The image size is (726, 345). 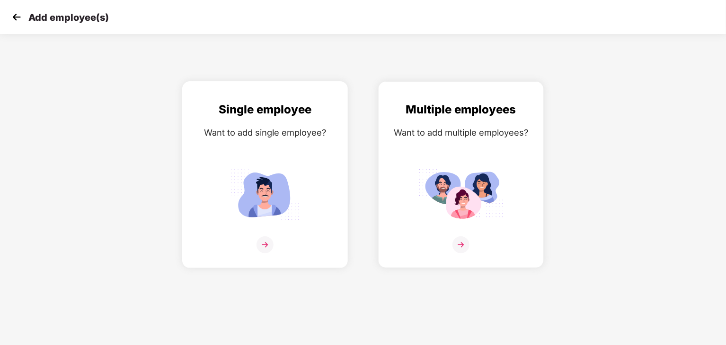 I want to click on p: Add employee(s), so click(x=69, y=18).